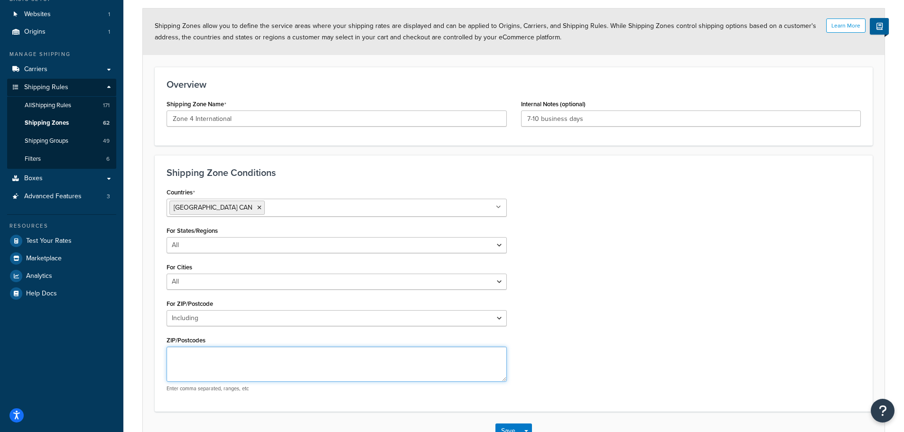  Describe the element at coordinates (62, 87) in the screenshot. I see `a: Shipping Rules` at that location.